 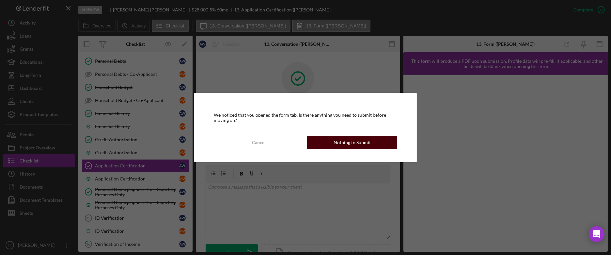 I want to click on div: Cancel, so click(x=259, y=142).